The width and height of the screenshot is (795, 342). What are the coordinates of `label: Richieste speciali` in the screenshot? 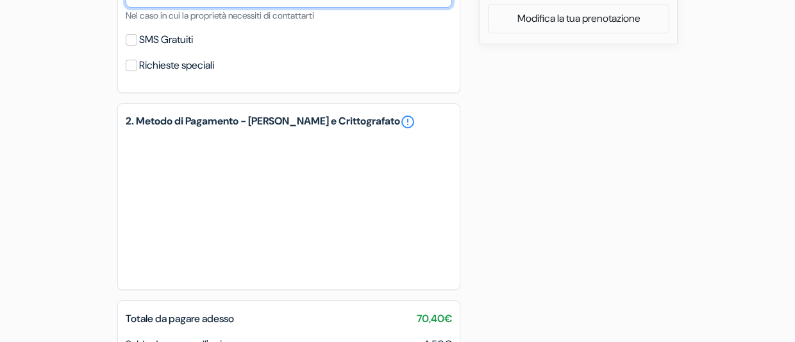 It's located at (176, 65).